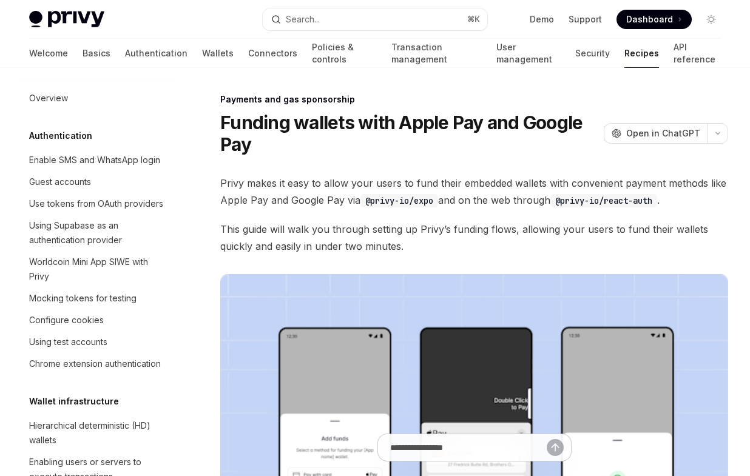  I want to click on div: Guest accounts, so click(60, 182).